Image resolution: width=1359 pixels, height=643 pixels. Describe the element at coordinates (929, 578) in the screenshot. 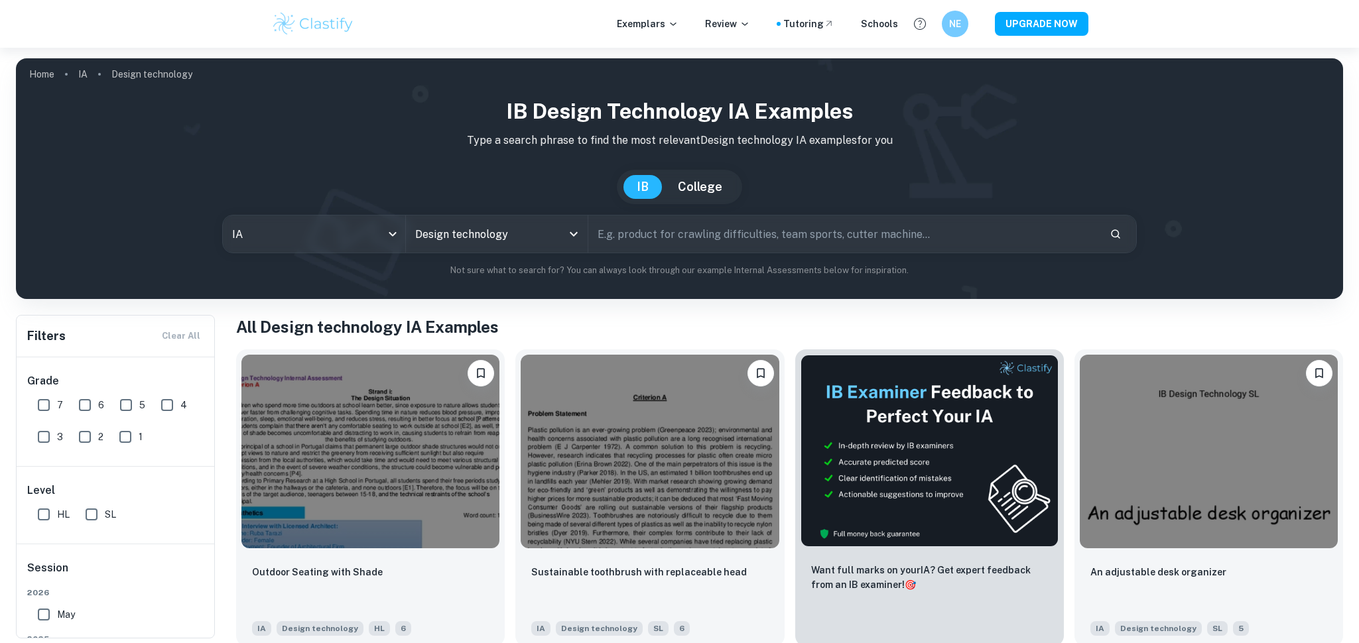

I see `p: Want full marks on your IA ? Get expert feedback from an IB examiner!` at that location.